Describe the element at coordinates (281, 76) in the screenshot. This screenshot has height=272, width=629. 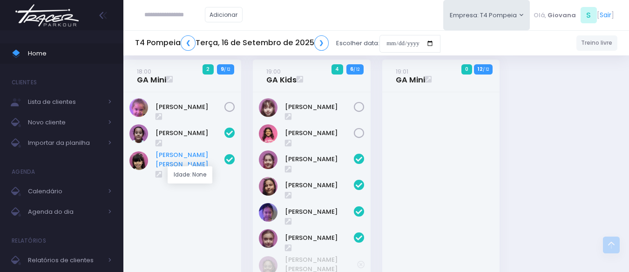
I see `a: 19:00GA Kids` at that location.